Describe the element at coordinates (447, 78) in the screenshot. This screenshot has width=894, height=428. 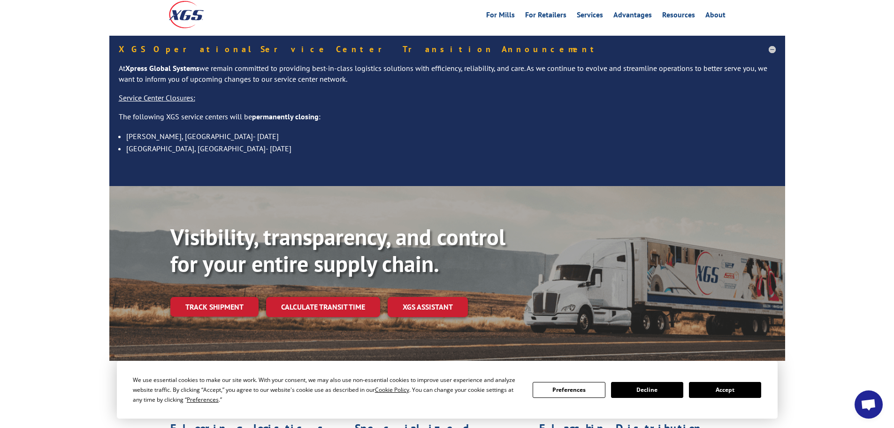
I see `p: At we remain committed to providing best-in-class logistics solutions with efficiency, reliabilit...` at that location.